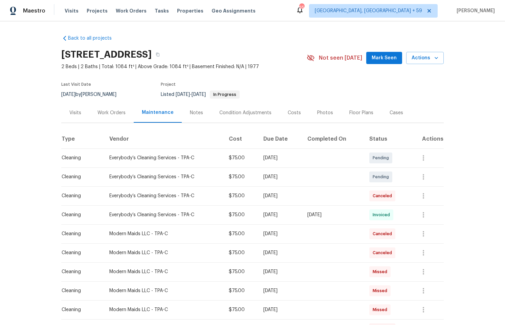 Image resolution: width=505 pixels, height=325 pixels. What do you see at coordinates (97, 11) in the screenshot?
I see `span: Projects` at bounding box center [97, 11].